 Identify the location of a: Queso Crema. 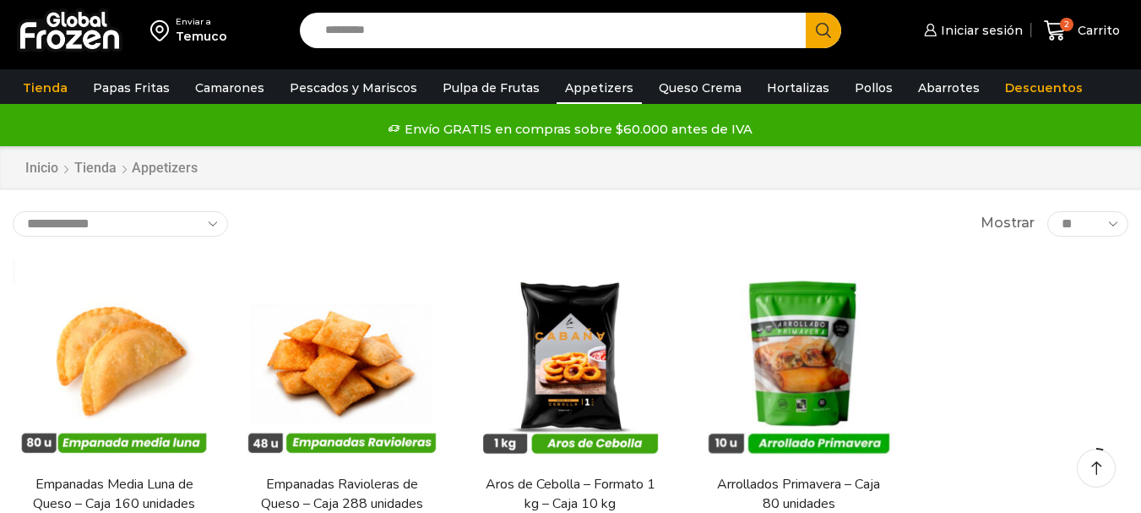
(700, 88).